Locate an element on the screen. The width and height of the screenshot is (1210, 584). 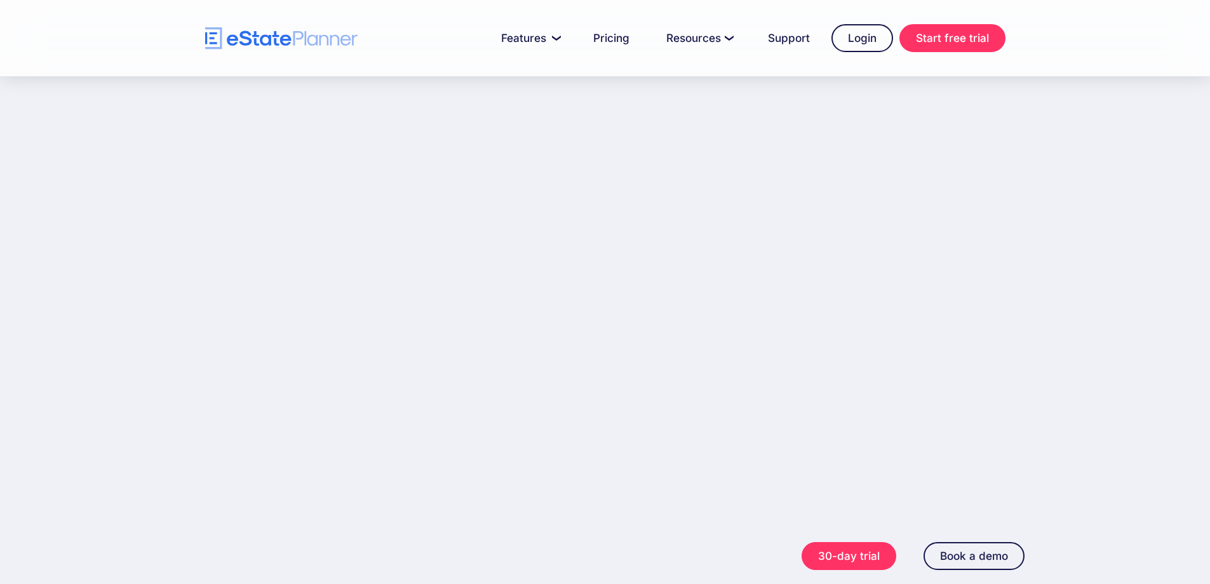
a: Book a demo is located at coordinates (973, 556).